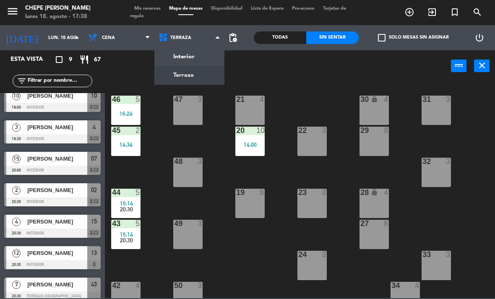 The height and width of the screenshot is (299, 495). I want to click on div: 10, so click(261, 131).